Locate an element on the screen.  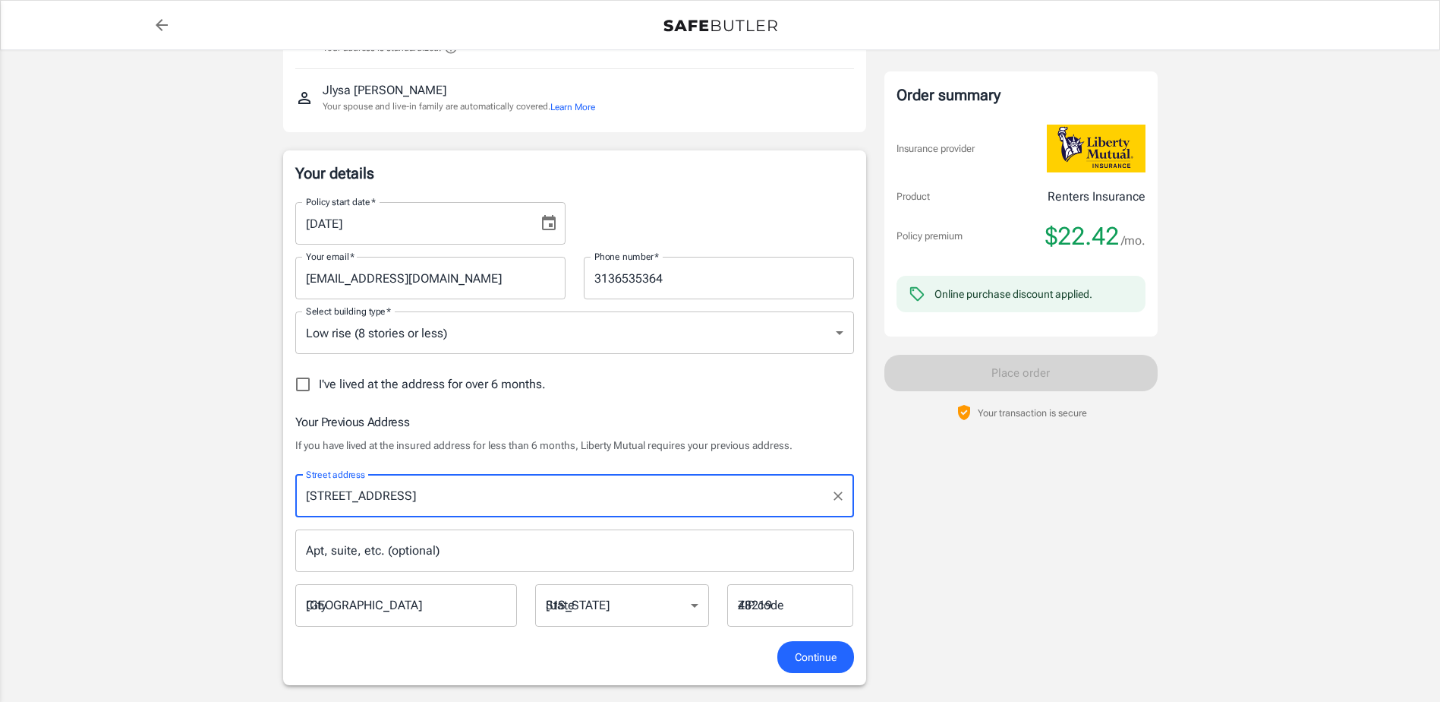
input: Enter number is located at coordinates (719, 278).